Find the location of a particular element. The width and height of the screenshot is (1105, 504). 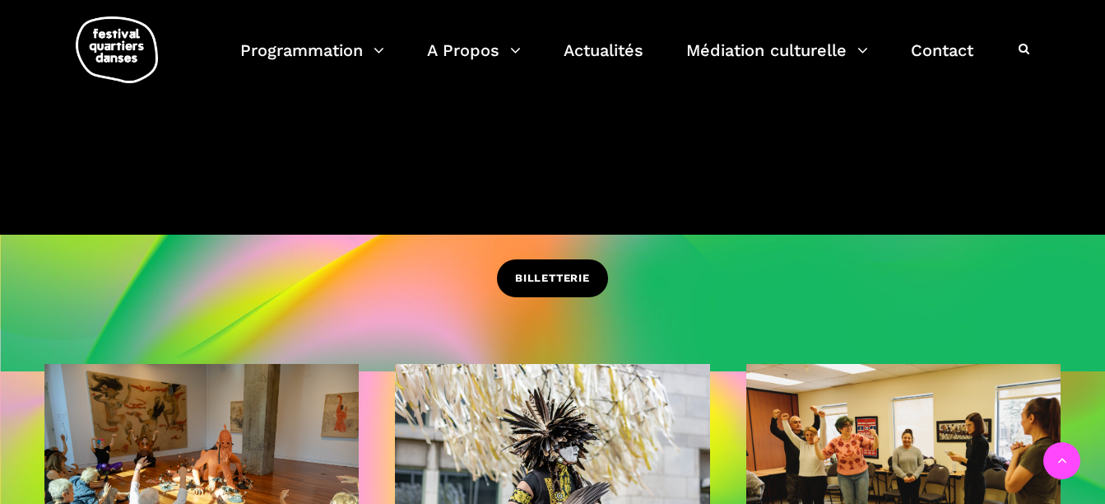

a: Actualités is located at coordinates (603, 60).